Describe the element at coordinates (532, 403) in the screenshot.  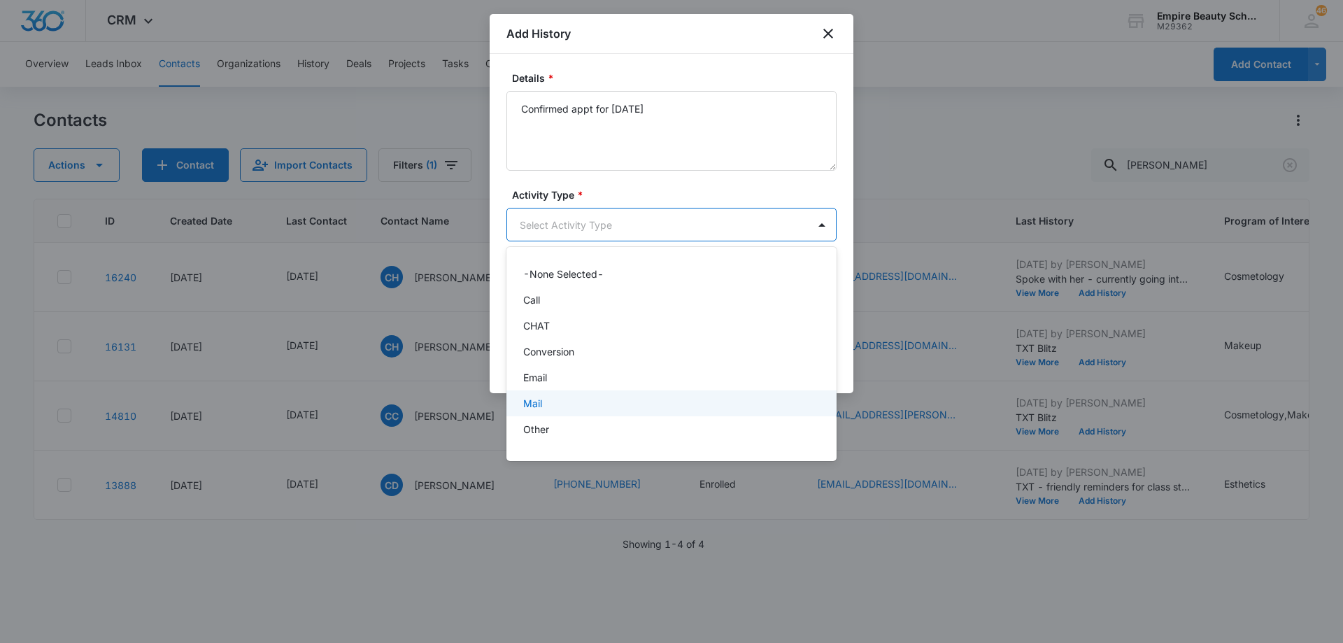
I see `p: Mail` at that location.